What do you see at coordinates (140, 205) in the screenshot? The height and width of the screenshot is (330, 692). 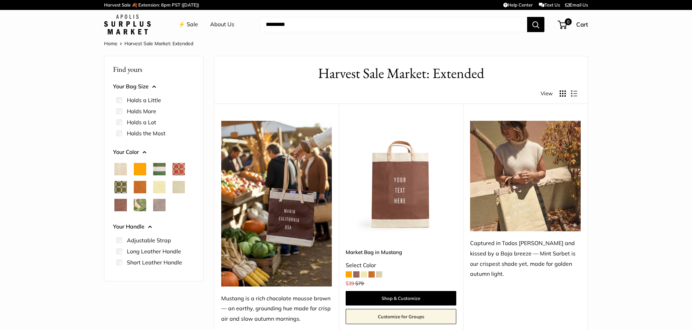 I see `button: Palm Leaf` at bounding box center [140, 205].